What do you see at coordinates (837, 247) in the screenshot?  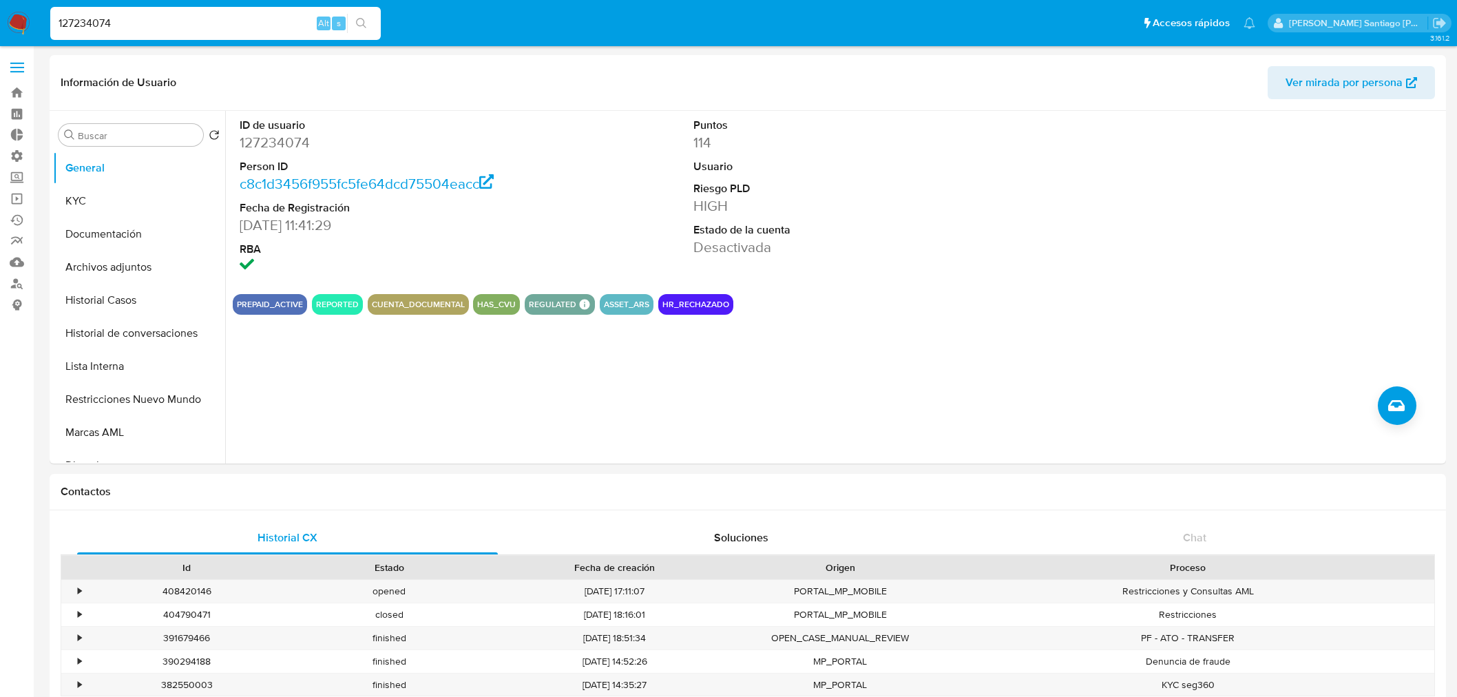 I see `dd: Desactivada` at bounding box center [837, 247].